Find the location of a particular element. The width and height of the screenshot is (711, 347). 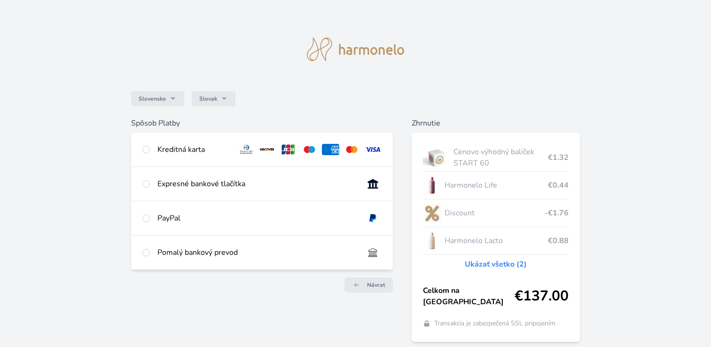

h6: Spôsob Platby is located at coordinates (262, 123).